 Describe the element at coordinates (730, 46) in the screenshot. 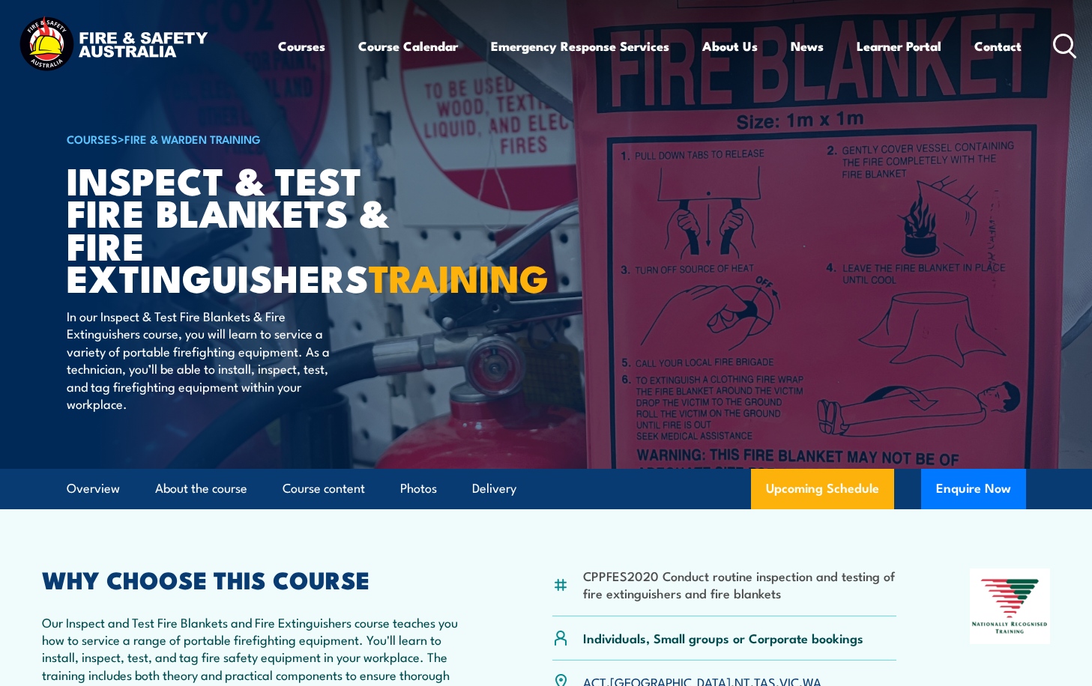

I see `a: About Us` at that location.